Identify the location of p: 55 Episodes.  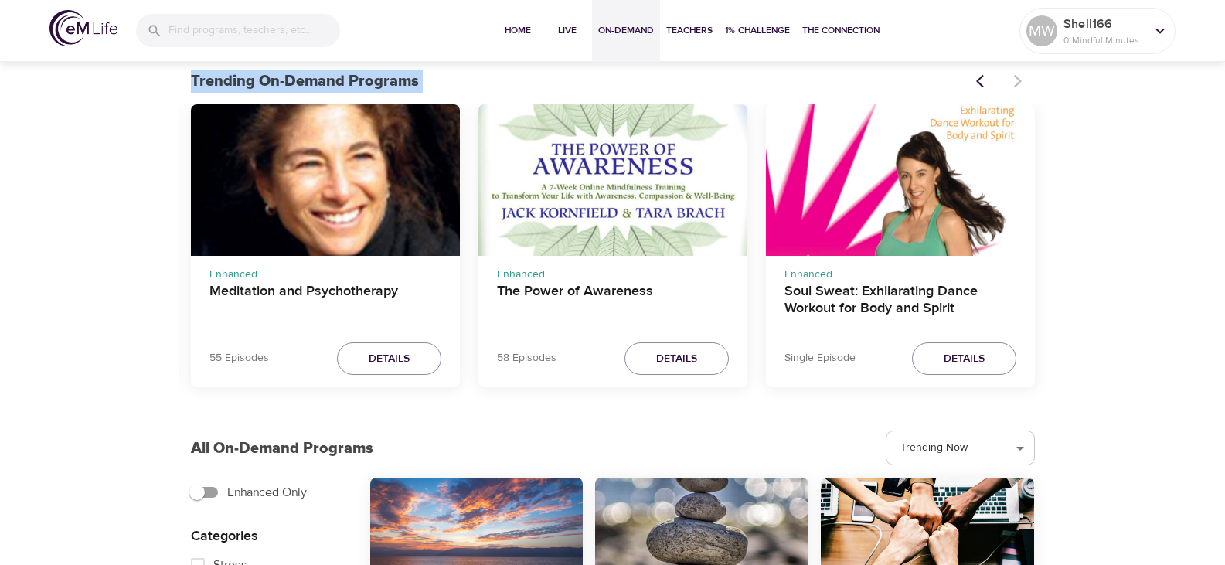
(239, 358).